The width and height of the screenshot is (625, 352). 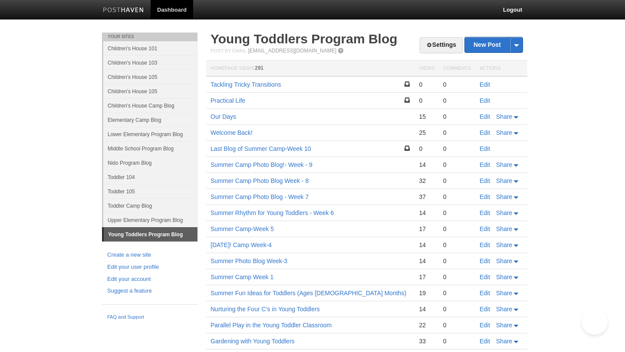 What do you see at coordinates (426, 181) in the screenshot?
I see `div: 32` at bounding box center [426, 181].